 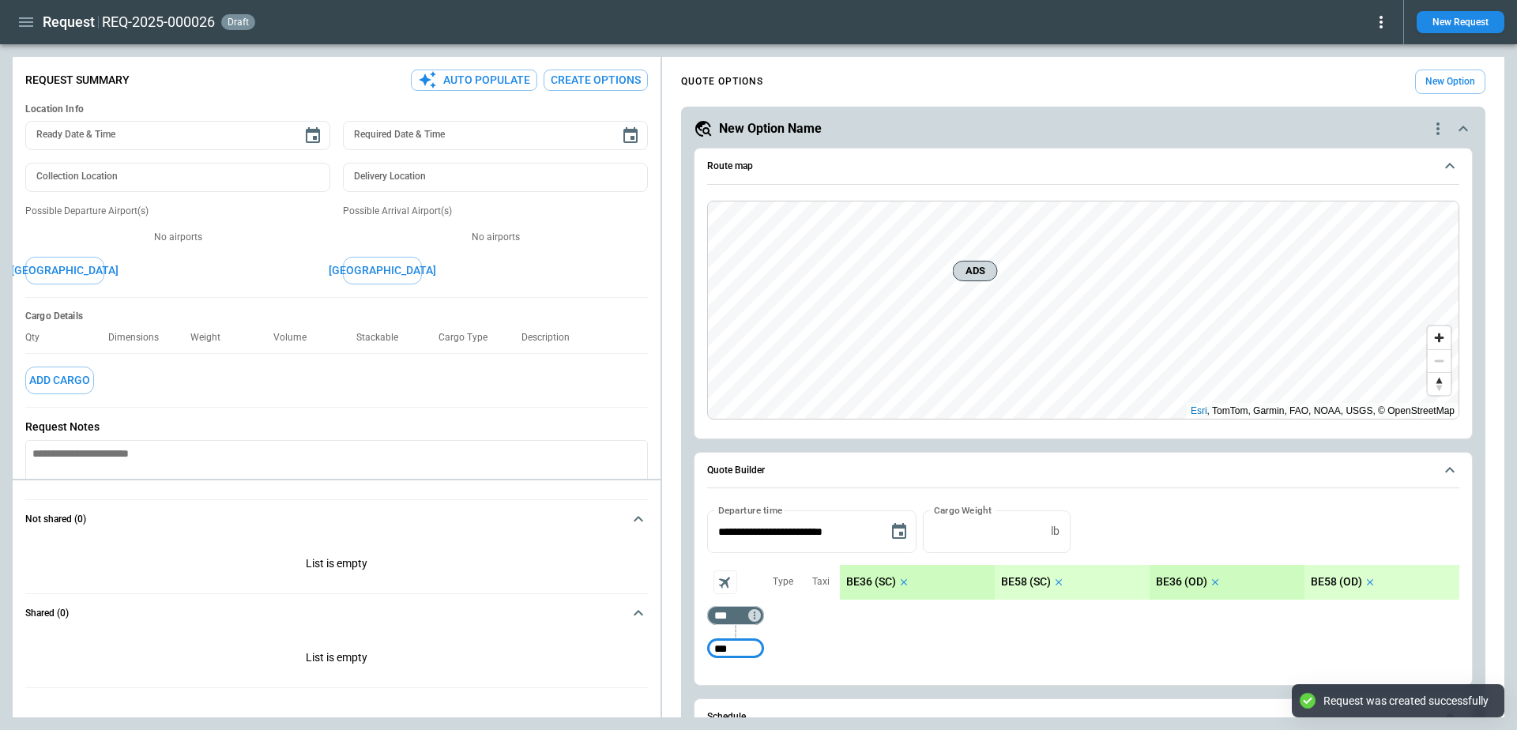 What do you see at coordinates (337, 316) in the screenshot?
I see `h6: Cargo Details` at bounding box center [337, 316].